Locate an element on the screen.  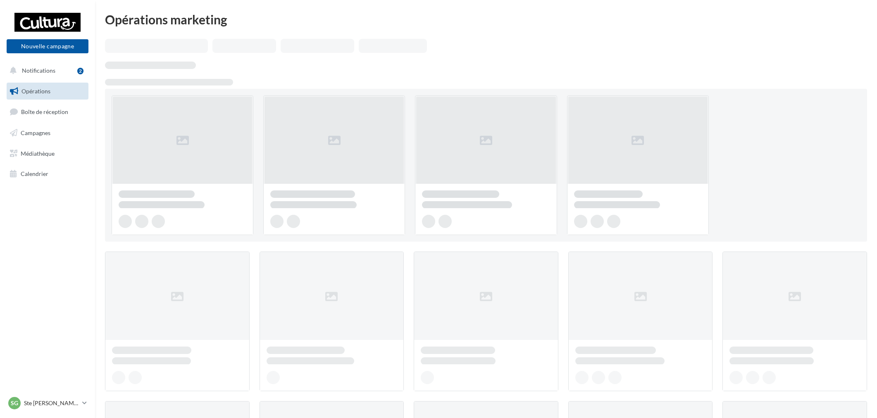
span: Médiathèque is located at coordinates (38, 153).